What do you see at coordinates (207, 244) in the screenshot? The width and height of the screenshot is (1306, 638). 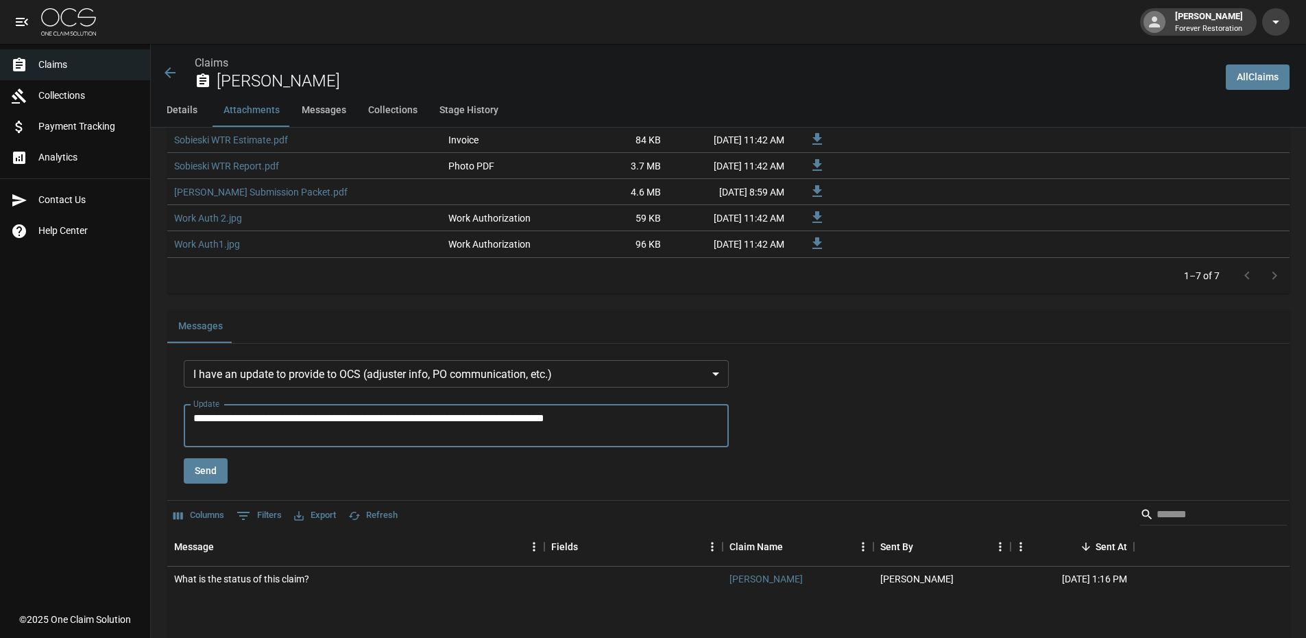 I see `a: Work Auth1.jpg` at bounding box center [207, 244].